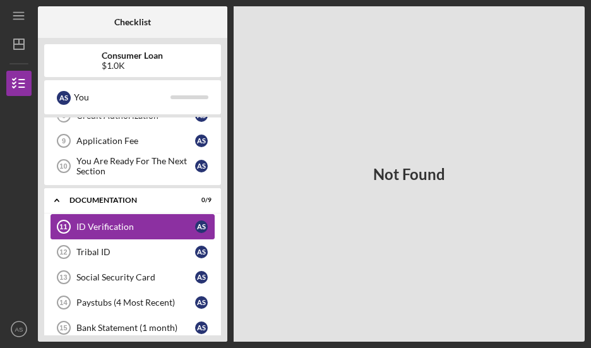 The width and height of the screenshot is (591, 348). I want to click on a: 12Tribal IDAS, so click(133, 252).